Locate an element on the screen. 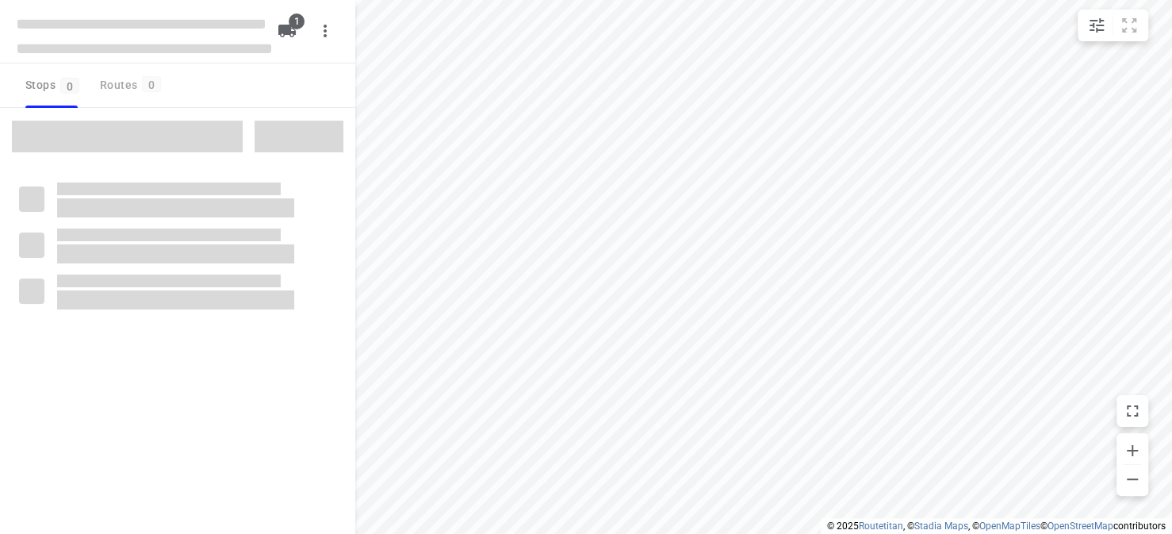 Image resolution: width=1172 pixels, height=534 pixels. div: small contained button group is located at coordinates (1113, 25).